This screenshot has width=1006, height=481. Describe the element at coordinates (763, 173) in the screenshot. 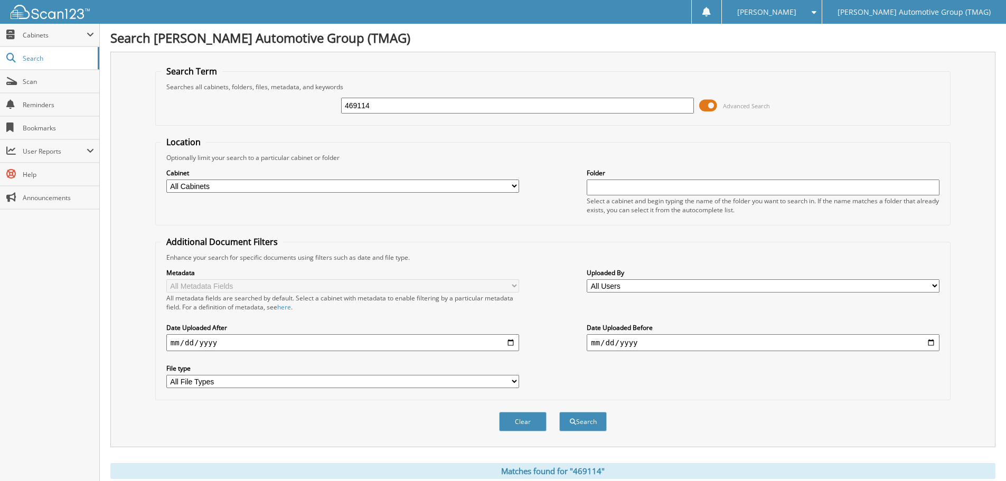

I see `label: Folder` at that location.